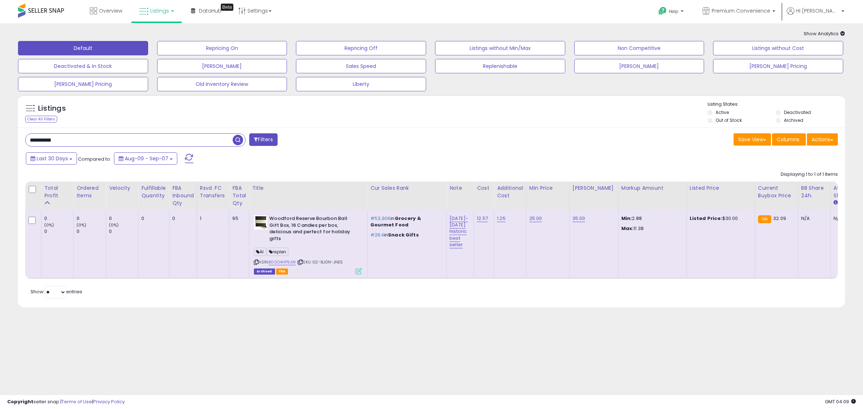  Describe the element at coordinates (320, 262) in the screenshot. I see `span: | SKU: G2-8J0N-JNE5` at that location.